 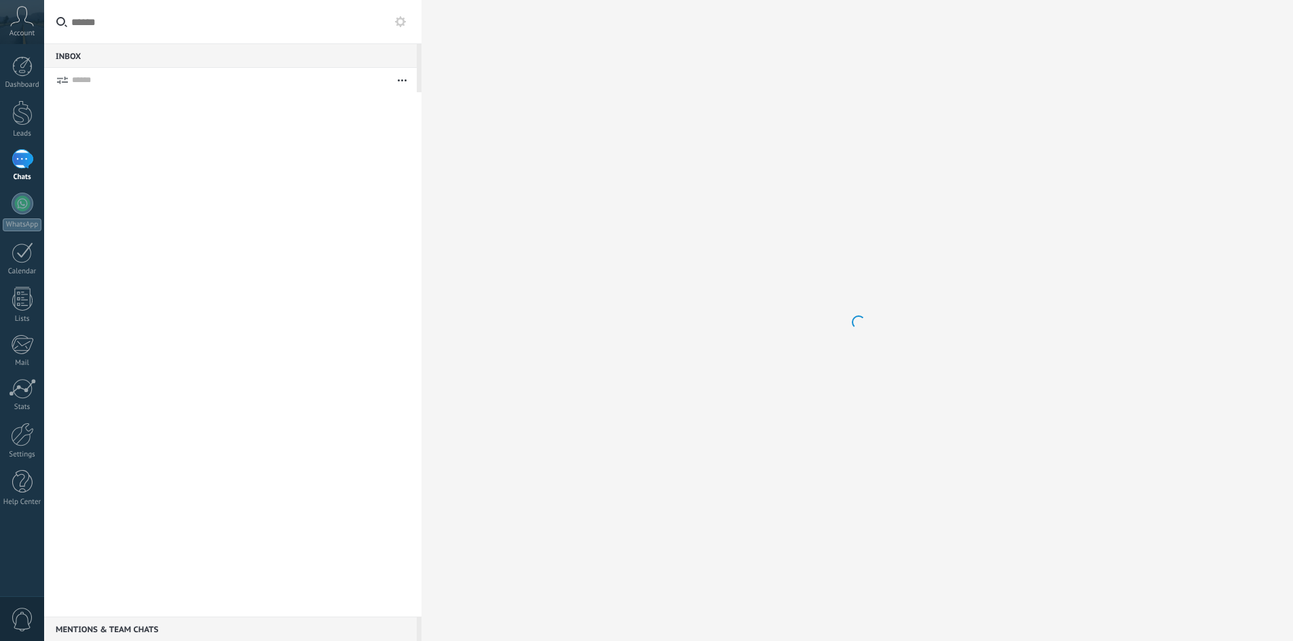 What do you see at coordinates (22, 319) in the screenshot?
I see `div: Lists` at bounding box center [22, 319].